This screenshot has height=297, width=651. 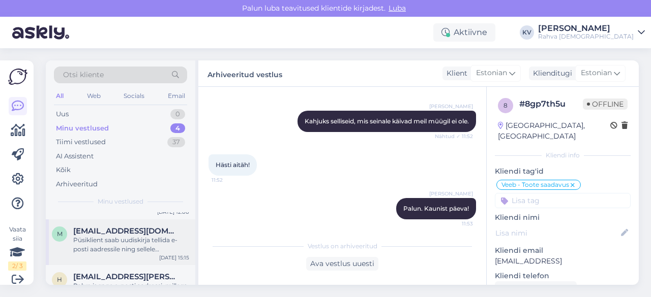 I want to click on p: Kliendi telefon, so click(x=562, y=276).